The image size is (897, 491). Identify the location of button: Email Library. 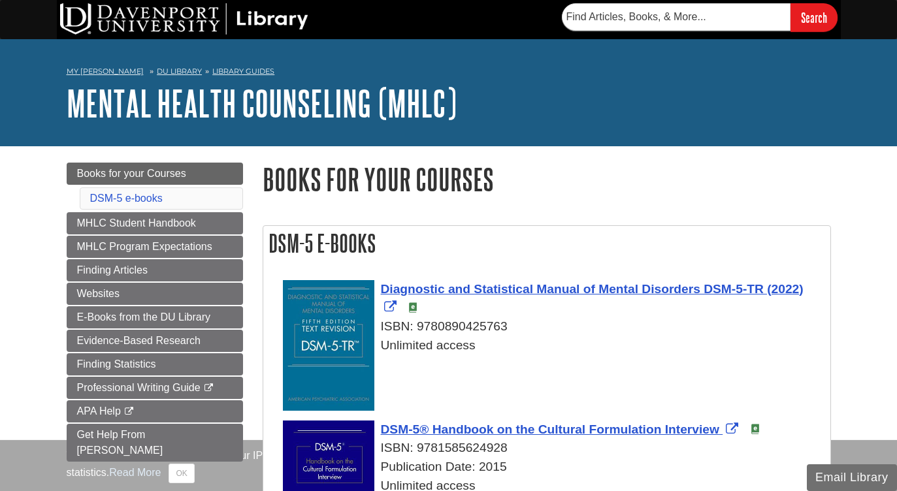
(852, 478).